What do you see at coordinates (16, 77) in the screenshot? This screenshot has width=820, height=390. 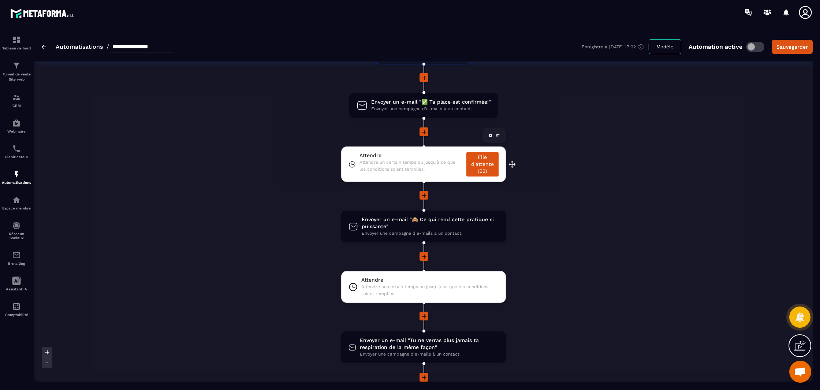 I see `p: Tunnel de vente Site web` at bounding box center [16, 77].